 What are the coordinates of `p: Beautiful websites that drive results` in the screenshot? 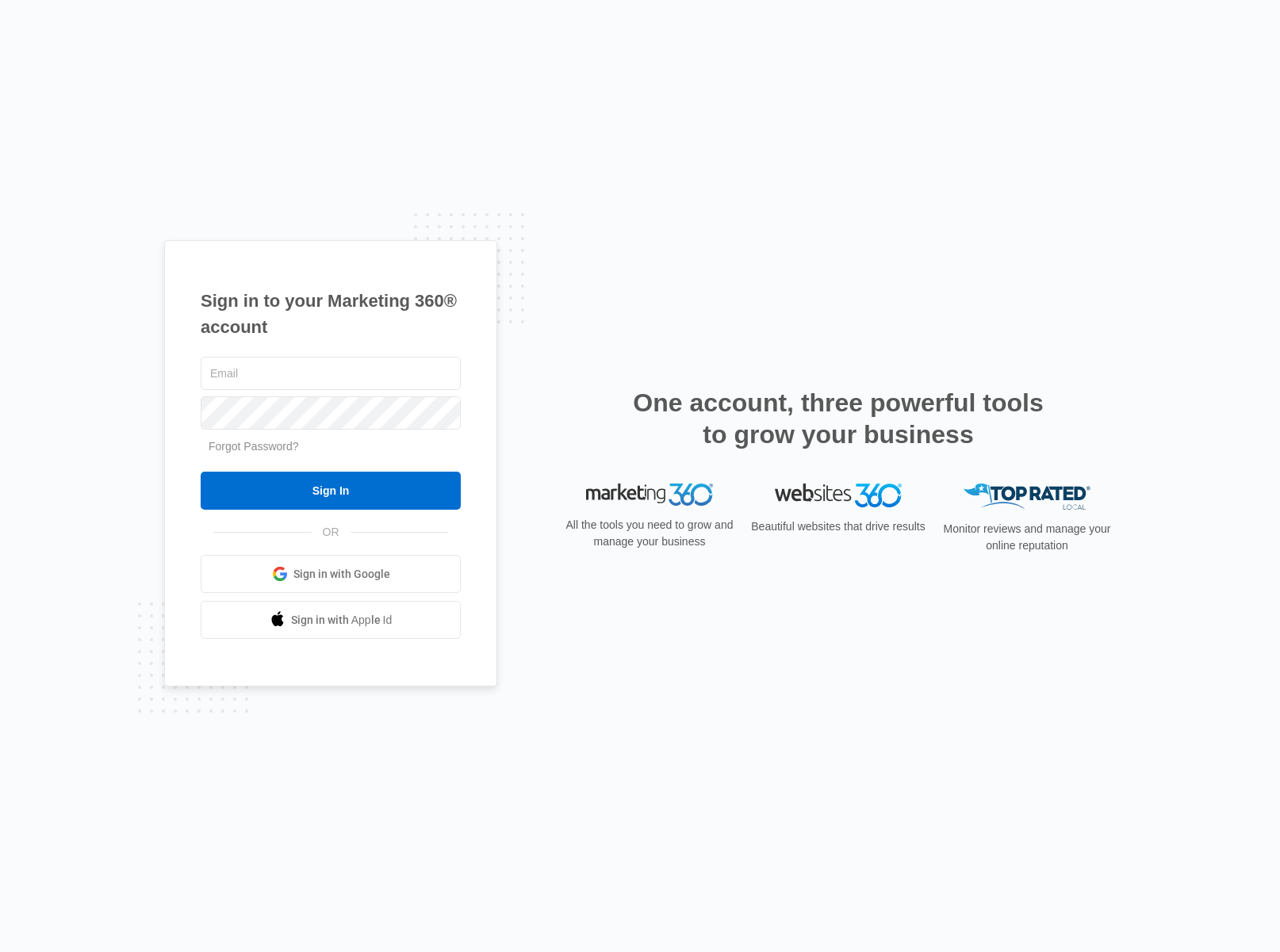 It's located at (838, 526).